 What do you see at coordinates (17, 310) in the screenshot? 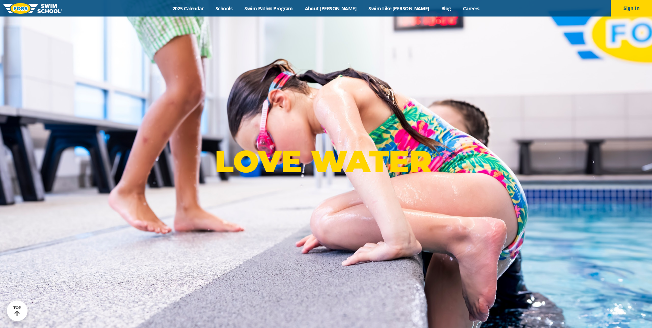
I see `div: TOP` at bounding box center [17, 310].